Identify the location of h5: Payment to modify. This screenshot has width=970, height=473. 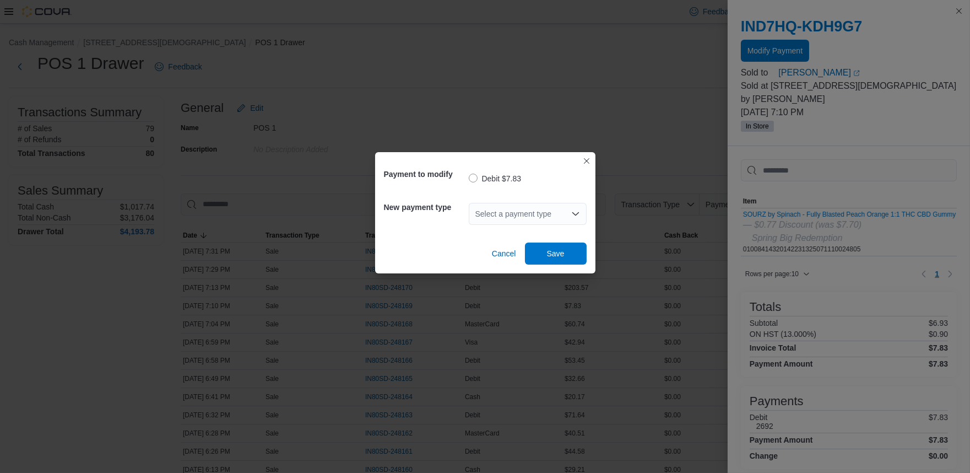
(425, 174).